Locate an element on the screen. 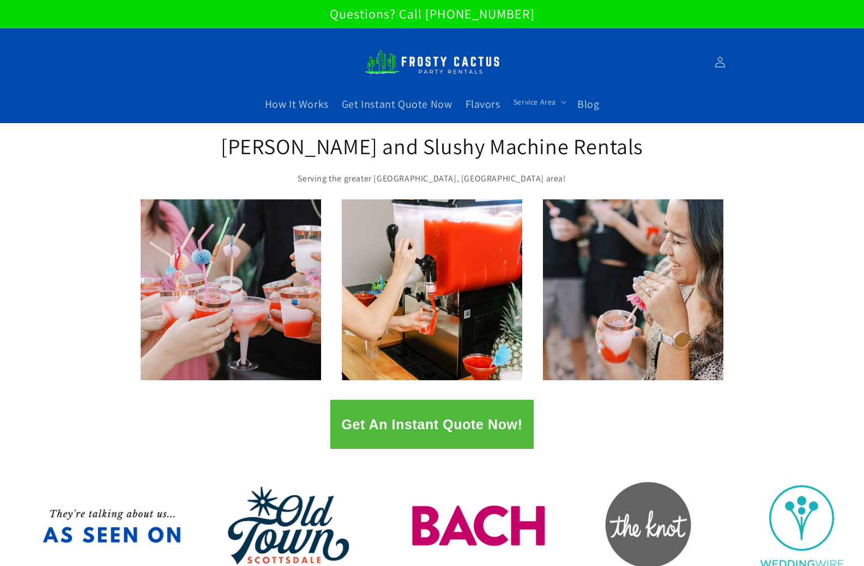 This screenshot has height=566, width=864. a: Get Instant Quote Now is located at coordinates (397, 104).